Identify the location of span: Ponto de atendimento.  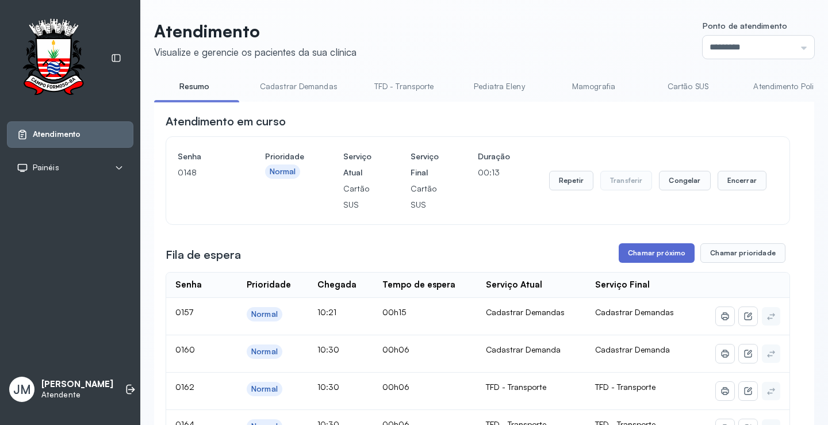
(745, 25).